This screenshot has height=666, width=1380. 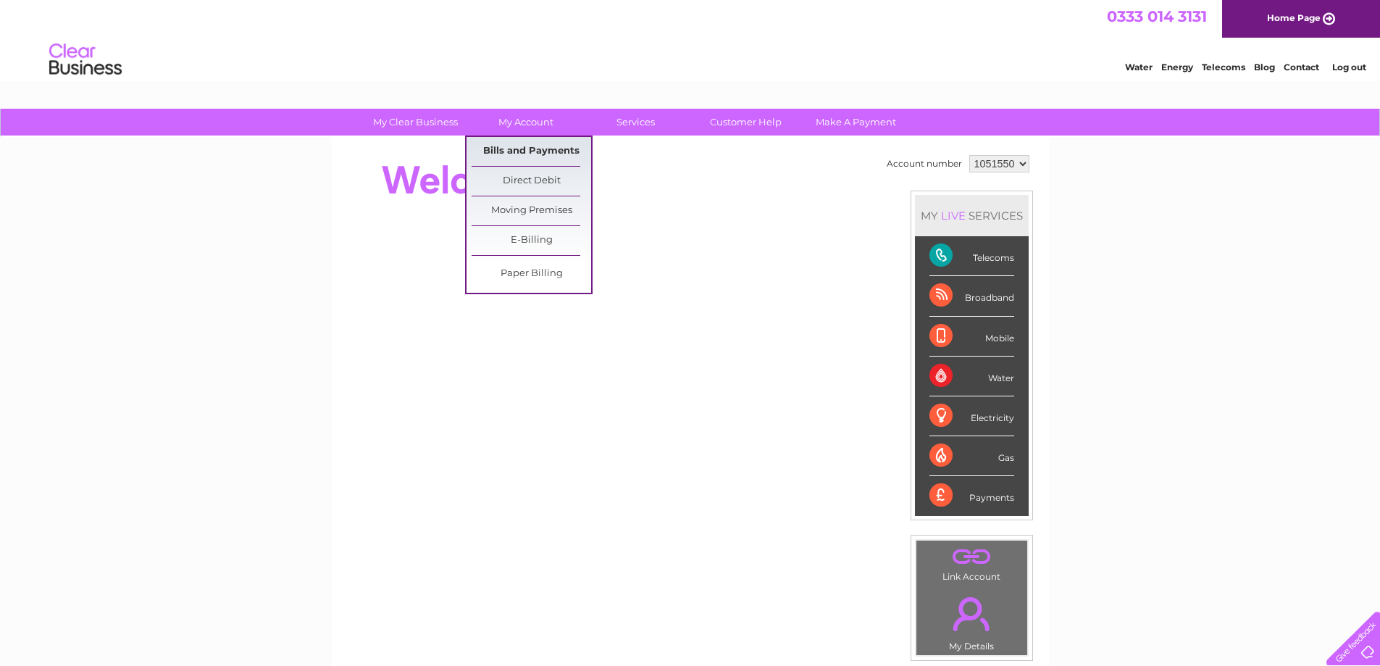 What do you see at coordinates (531, 211) in the screenshot?
I see `a: Moving Premises` at bounding box center [531, 211].